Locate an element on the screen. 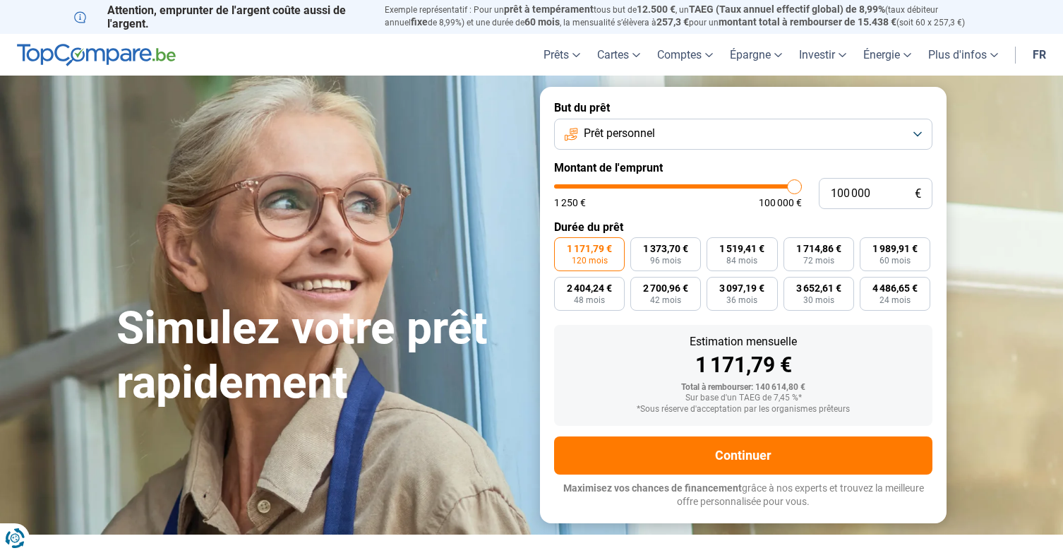 This screenshot has width=1063, height=553. span: 2 404,24 € is located at coordinates (589, 288).